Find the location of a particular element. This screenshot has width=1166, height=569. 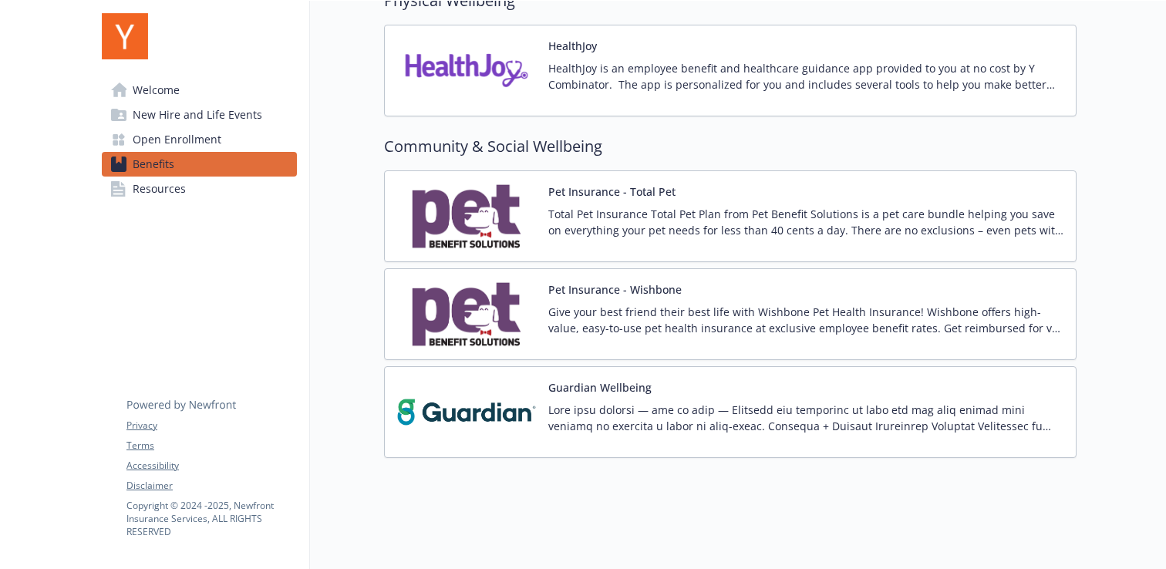

img: HealthJoy, LLC carrier logo is located at coordinates (466, 70).